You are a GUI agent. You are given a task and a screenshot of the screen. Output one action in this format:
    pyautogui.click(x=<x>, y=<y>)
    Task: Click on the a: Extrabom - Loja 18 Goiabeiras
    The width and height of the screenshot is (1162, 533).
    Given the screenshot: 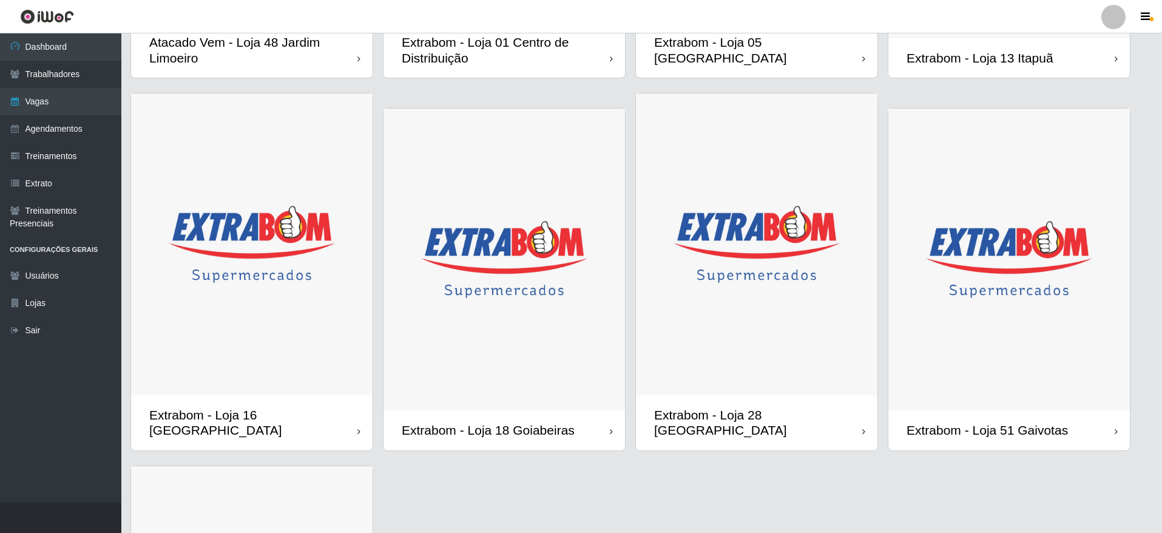 What is the action you would take?
    pyautogui.click(x=504, y=279)
    